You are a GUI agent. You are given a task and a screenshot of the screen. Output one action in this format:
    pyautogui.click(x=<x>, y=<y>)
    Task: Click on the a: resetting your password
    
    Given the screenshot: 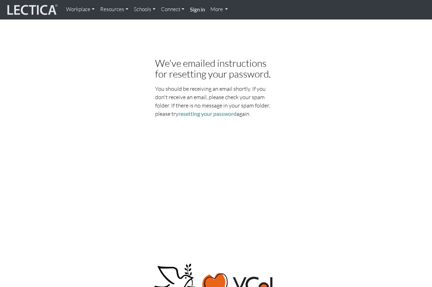 What is the action you would take?
    pyautogui.click(x=207, y=113)
    